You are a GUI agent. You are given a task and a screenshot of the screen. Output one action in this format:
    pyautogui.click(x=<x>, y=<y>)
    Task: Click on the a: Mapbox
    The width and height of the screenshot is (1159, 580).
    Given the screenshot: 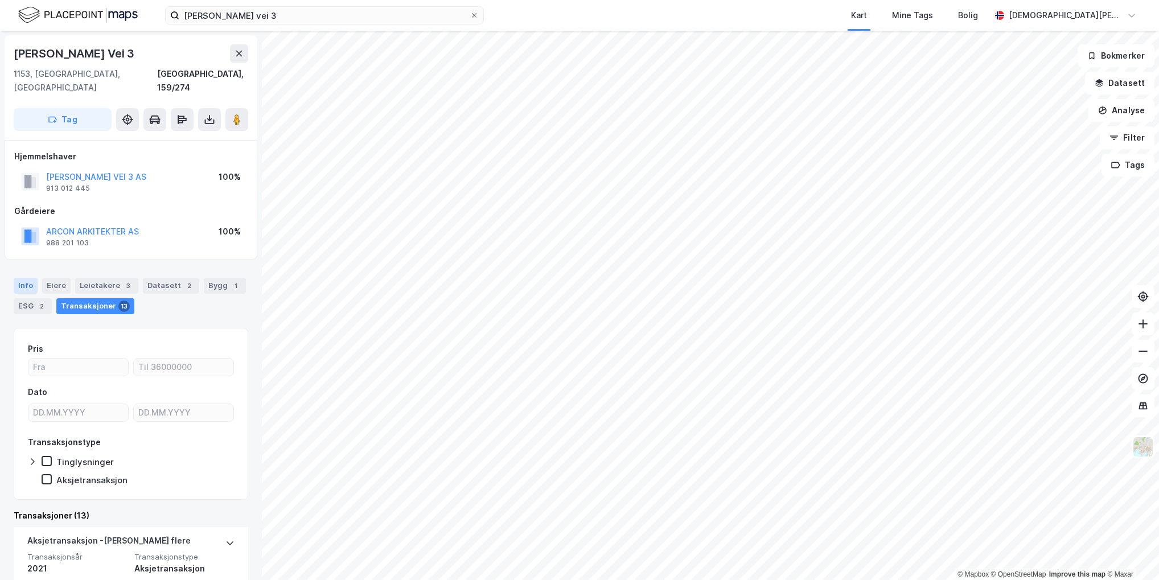 What is the action you would take?
    pyautogui.click(x=973, y=574)
    